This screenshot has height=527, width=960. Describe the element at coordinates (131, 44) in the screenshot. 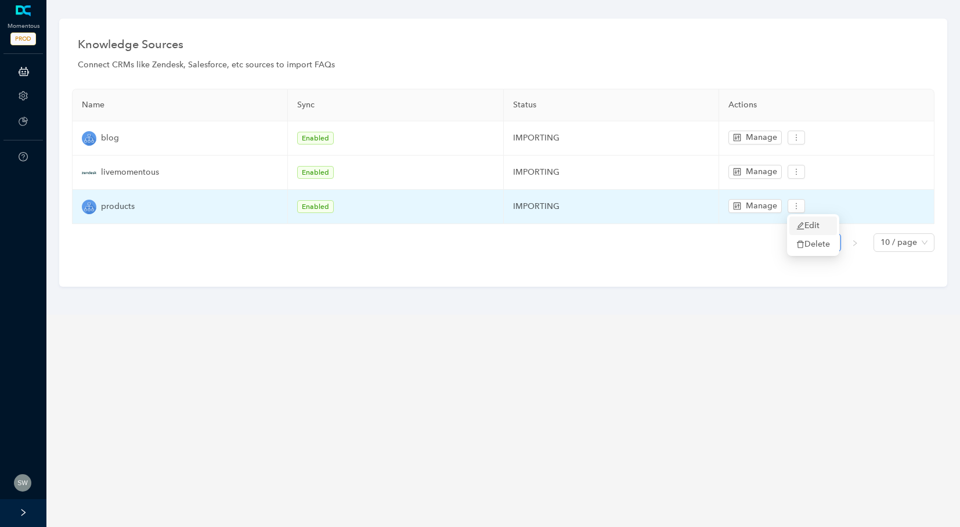

I see `span: Knowledge Sources` at that location.